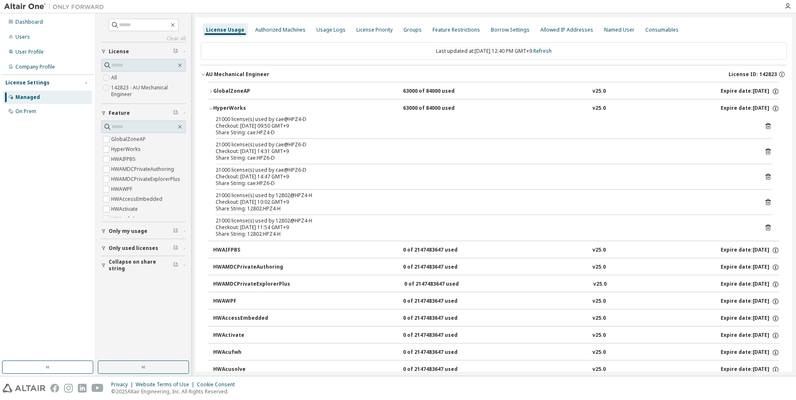  I want to click on label: HWAMDCPrivateAuthoring, so click(143, 169).